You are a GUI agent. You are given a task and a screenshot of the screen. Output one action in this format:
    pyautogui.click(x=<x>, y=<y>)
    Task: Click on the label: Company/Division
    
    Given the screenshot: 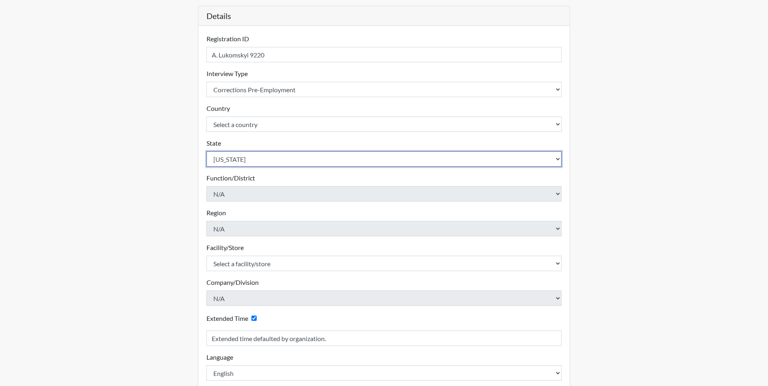 What is the action you would take?
    pyautogui.click(x=233, y=283)
    